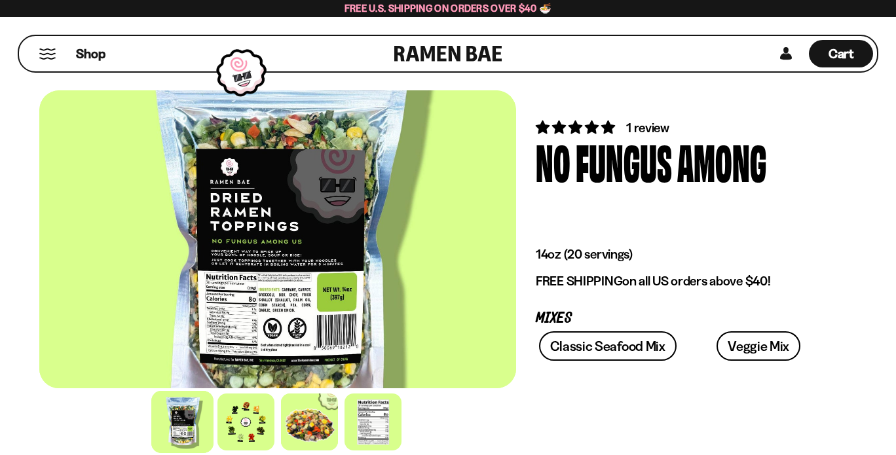 The height and width of the screenshot is (455, 896). Describe the element at coordinates (647, 128) in the screenshot. I see `span: 1 review` at that location.